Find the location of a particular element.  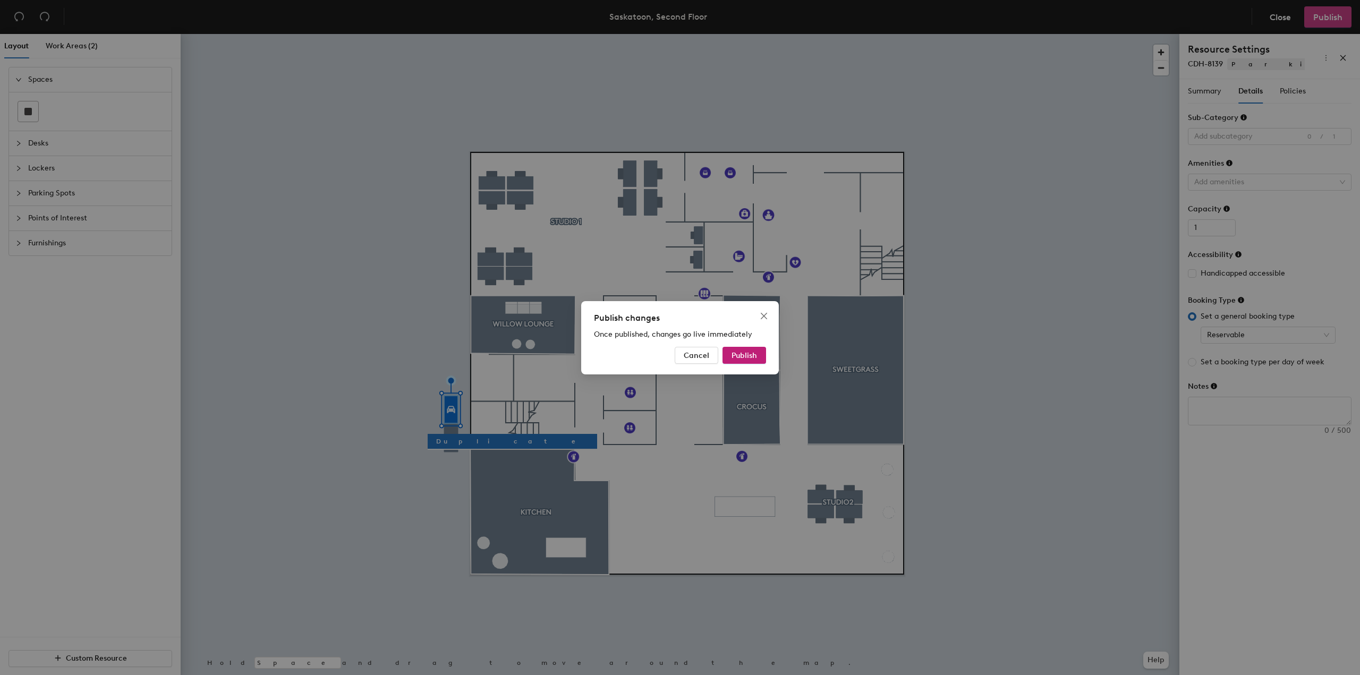

div: Publish changes is located at coordinates (680, 318).